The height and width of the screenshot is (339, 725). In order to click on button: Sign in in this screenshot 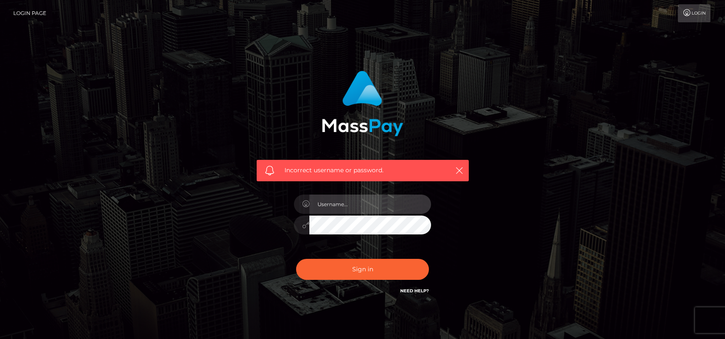, I will do `click(362, 269)`.